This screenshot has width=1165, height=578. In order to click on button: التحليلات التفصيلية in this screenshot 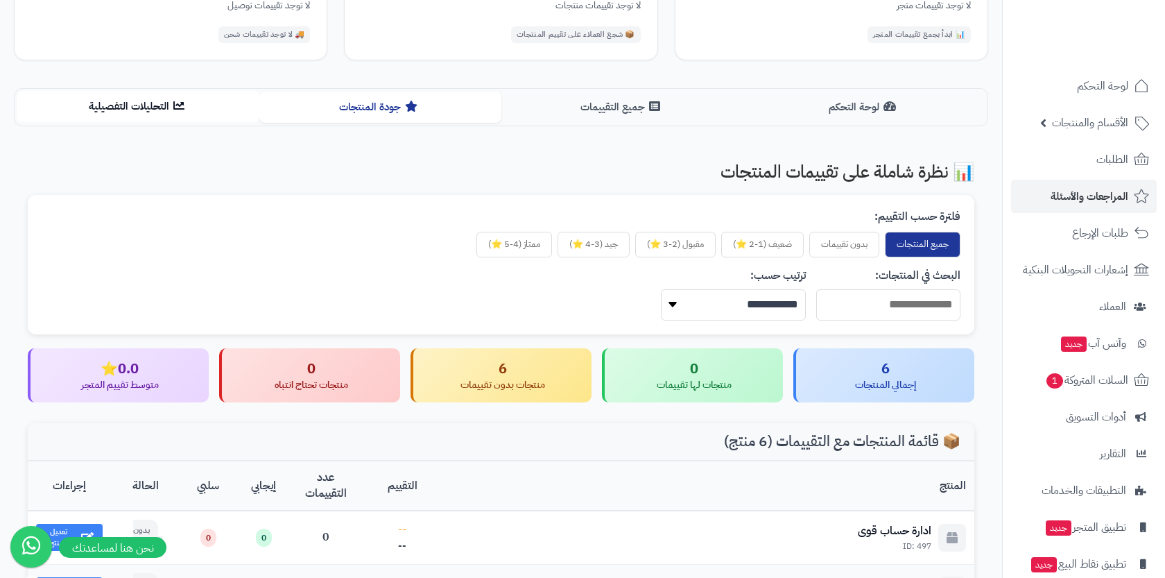, I will do `click(138, 106)`.